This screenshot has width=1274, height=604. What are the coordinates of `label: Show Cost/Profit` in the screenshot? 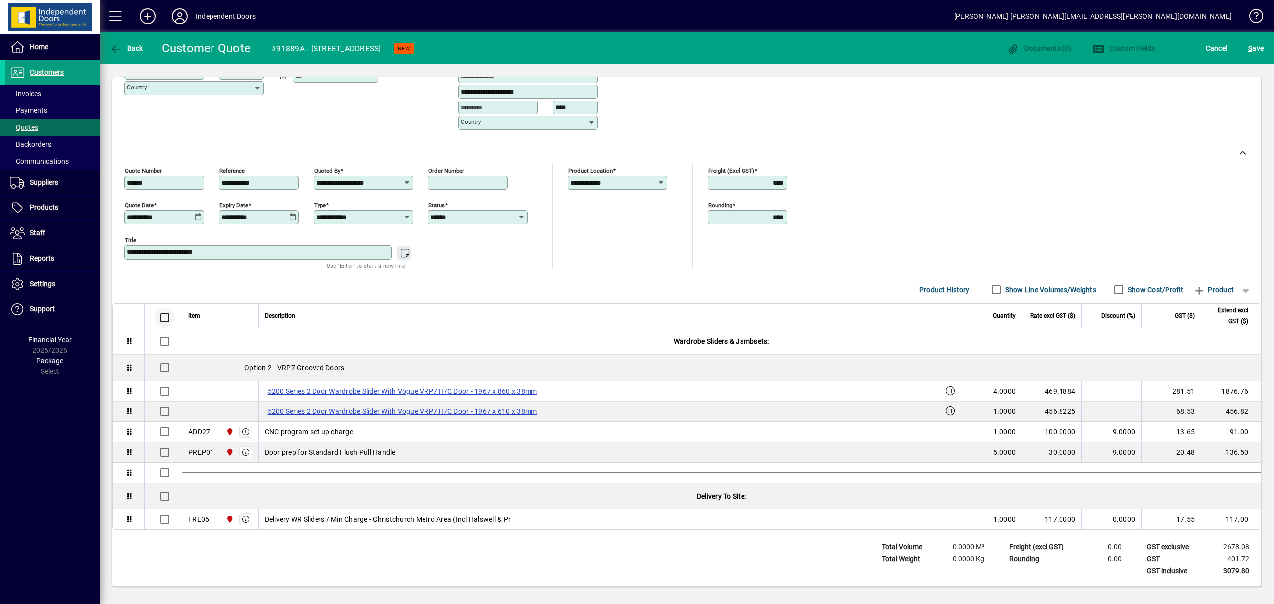 It's located at (1155, 290).